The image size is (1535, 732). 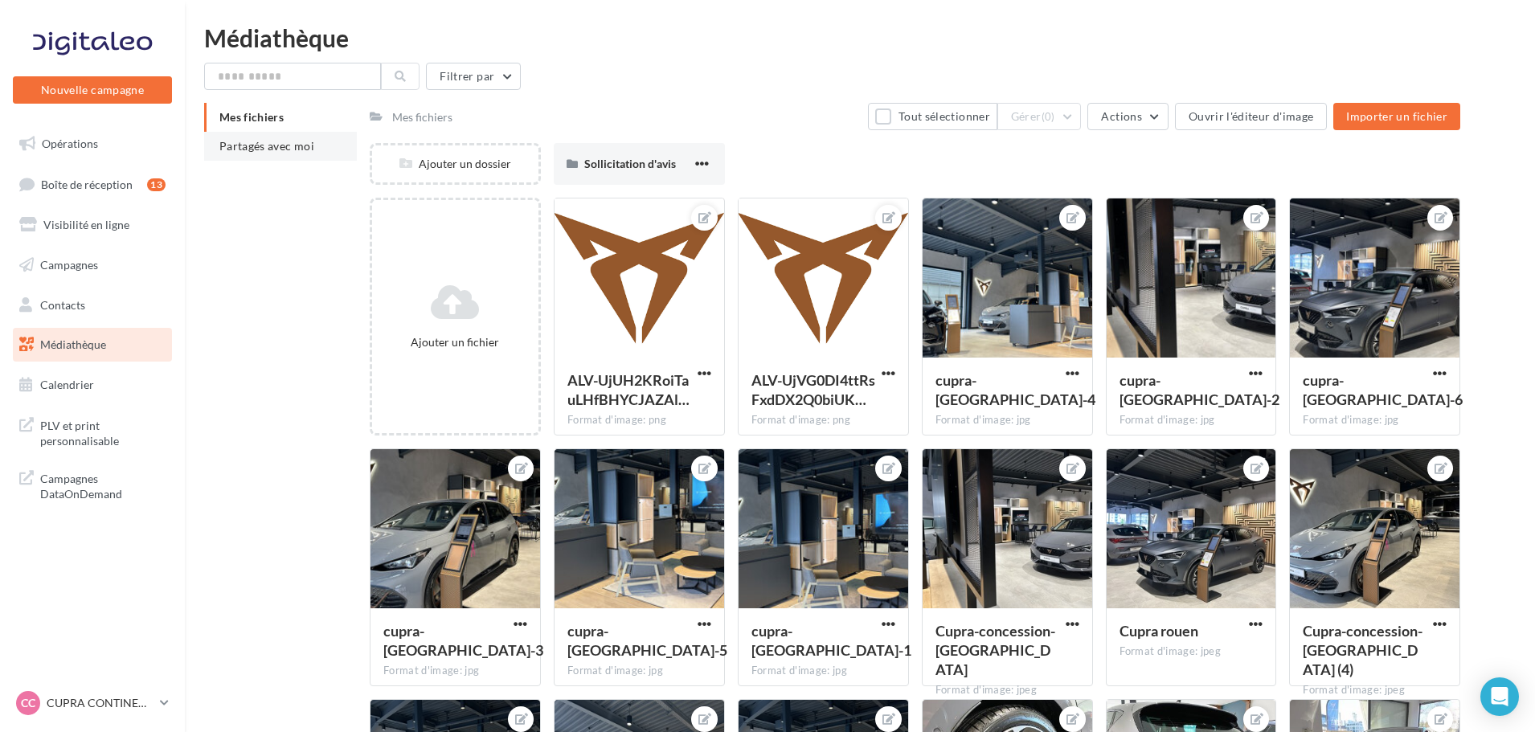 What do you see at coordinates (103, 431) in the screenshot?
I see `span: PLV et print personnalisable` at bounding box center [103, 431].